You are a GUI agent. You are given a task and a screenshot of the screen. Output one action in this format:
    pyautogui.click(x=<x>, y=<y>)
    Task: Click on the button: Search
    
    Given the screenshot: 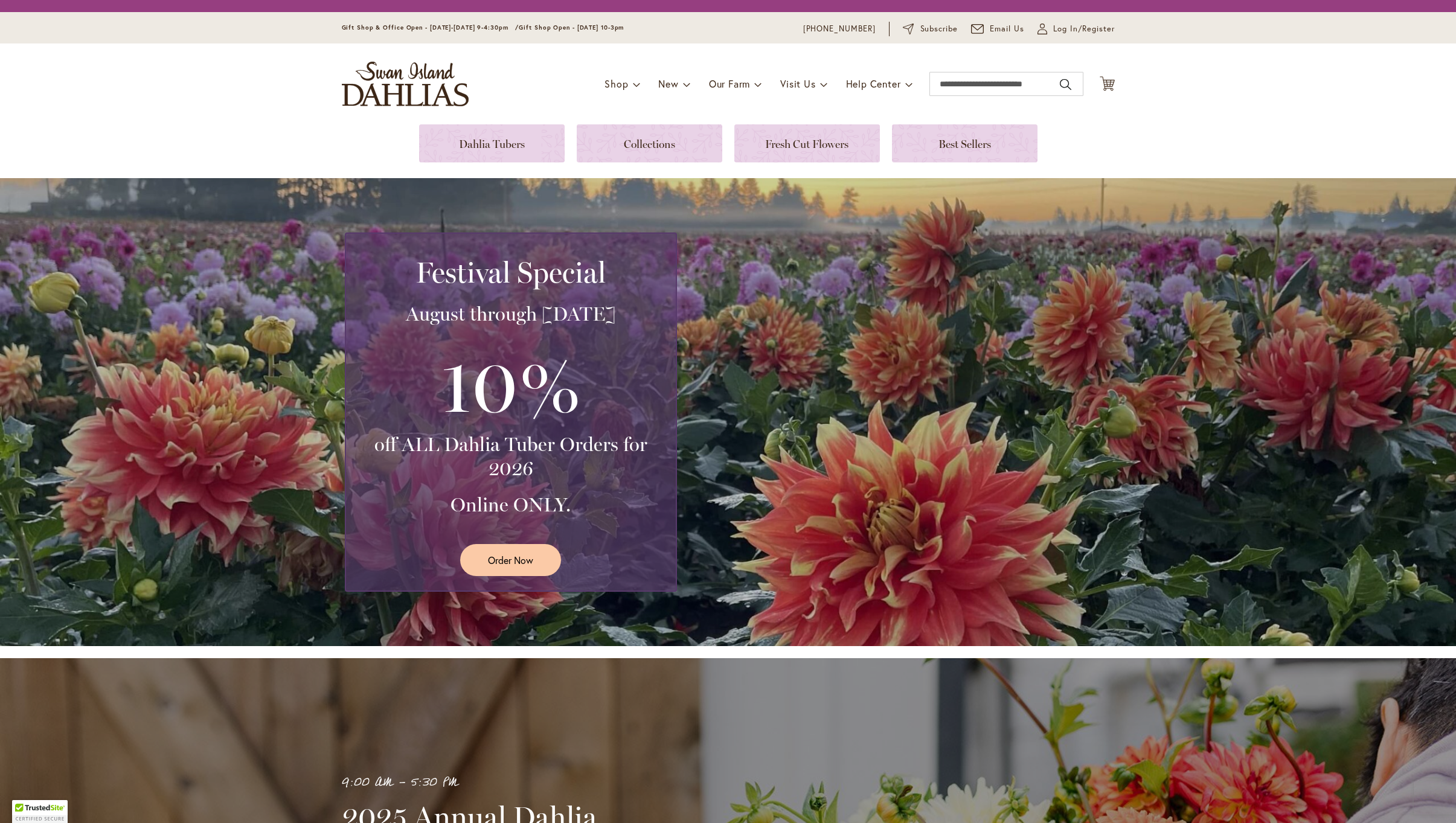 What is the action you would take?
    pyautogui.click(x=1065, y=85)
    